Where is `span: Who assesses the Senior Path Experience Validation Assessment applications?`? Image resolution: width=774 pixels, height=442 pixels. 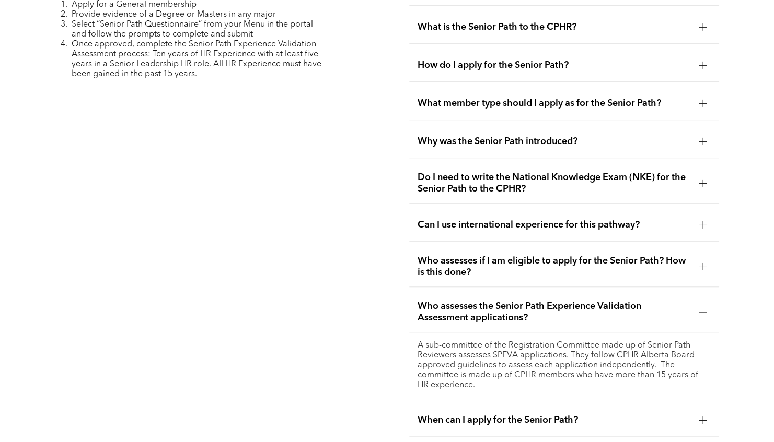 span: Who assesses the Senior Path Experience Validation Assessment applications? is located at coordinates (554, 312).